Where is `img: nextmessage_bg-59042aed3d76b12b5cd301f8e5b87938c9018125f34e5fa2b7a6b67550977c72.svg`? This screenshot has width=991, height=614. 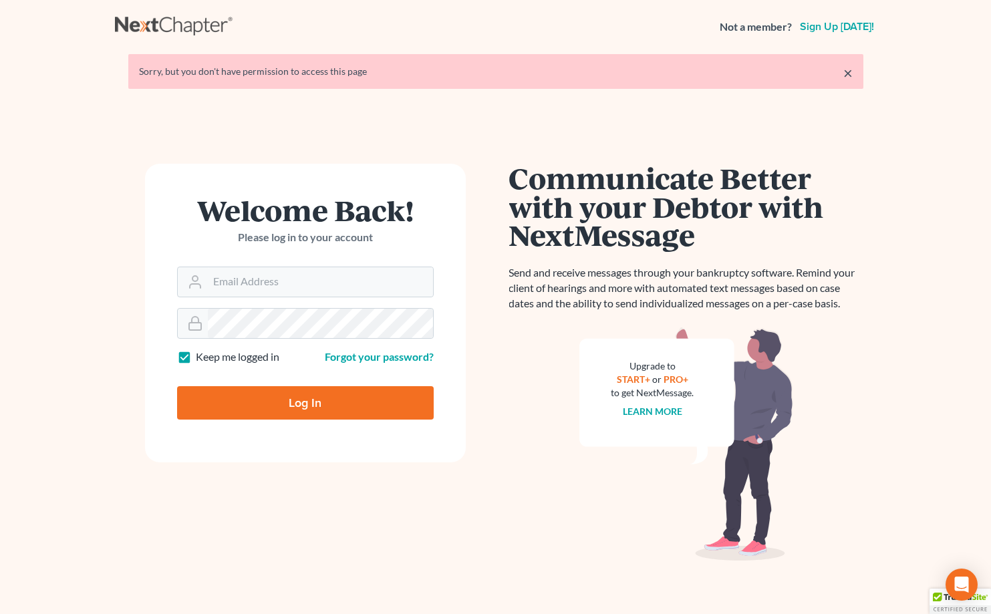
img: nextmessage_bg-59042aed3d76b12b5cd301f8e5b87938c9018125f34e5fa2b7a6b67550977c72.svg is located at coordinates (686, 444).